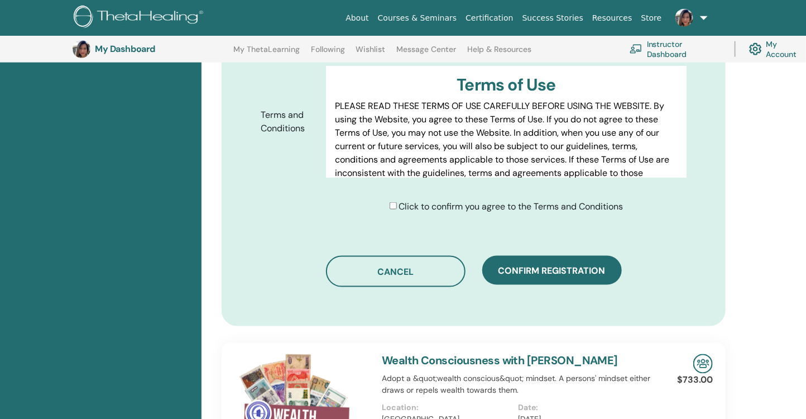 The image size is (806, 419). I want to click on img: cog.svg, so click(756, 49).